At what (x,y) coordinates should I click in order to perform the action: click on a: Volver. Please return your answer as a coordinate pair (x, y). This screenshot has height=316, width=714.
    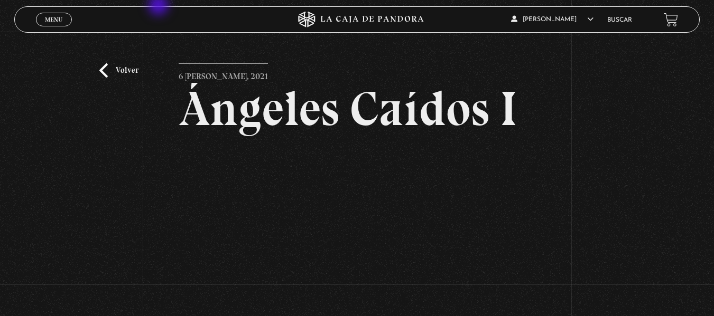
    Looking at the image, I should click on (119, 70).